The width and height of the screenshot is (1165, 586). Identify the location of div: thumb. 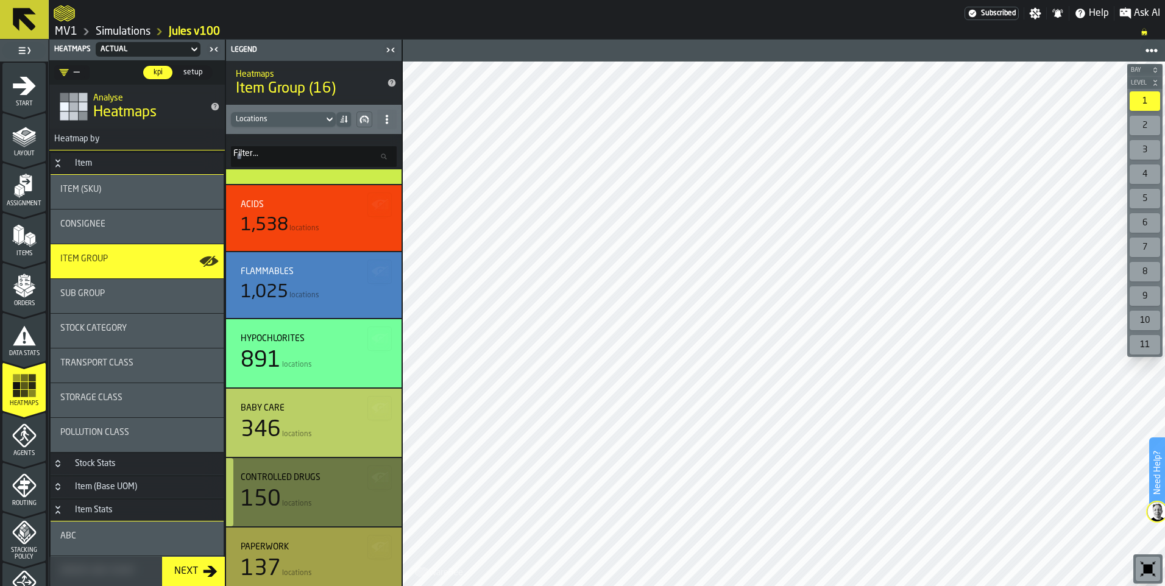
(193, 73).